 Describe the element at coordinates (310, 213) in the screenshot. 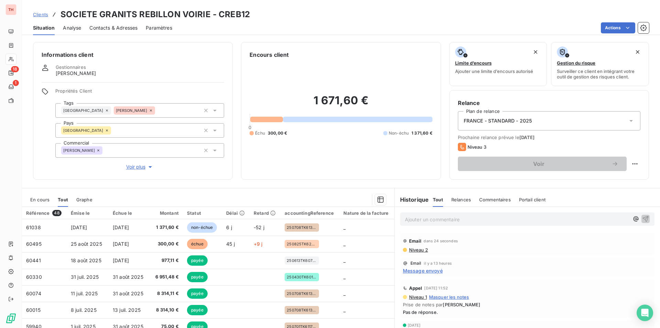

I see `div: accountingReference` at that location.